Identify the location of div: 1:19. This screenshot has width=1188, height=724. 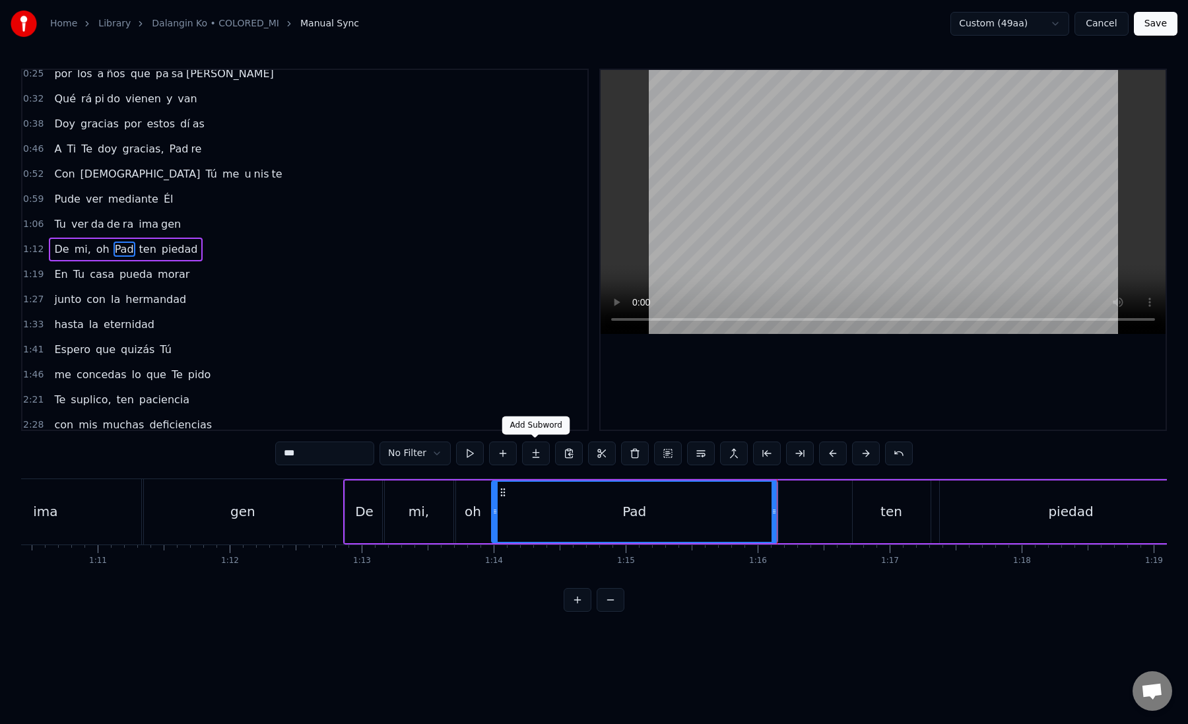
(1154, 561).